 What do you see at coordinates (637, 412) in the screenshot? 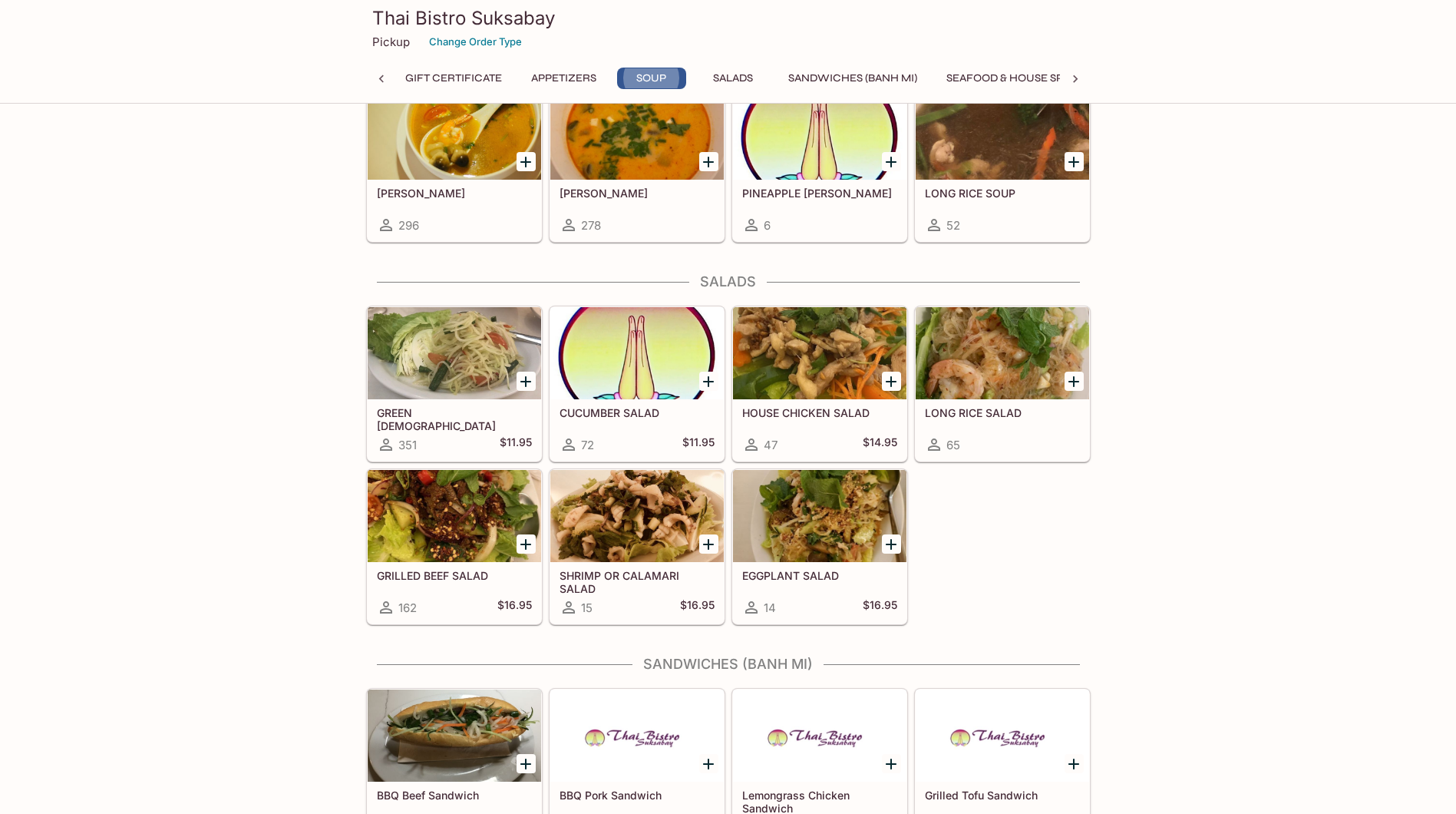
I see `h5: CUCUMBER SALAD` at bounding box center [637, 412].